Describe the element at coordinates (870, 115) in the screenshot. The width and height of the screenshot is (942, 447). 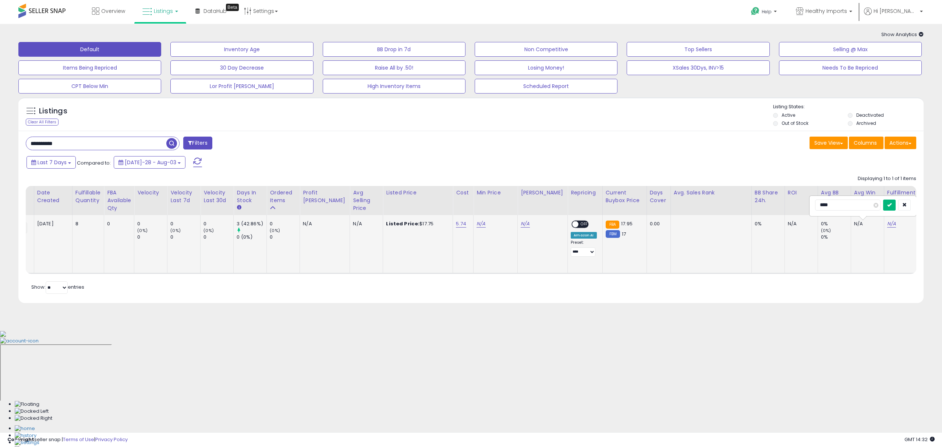
I see `label: Deactivated` at that location.